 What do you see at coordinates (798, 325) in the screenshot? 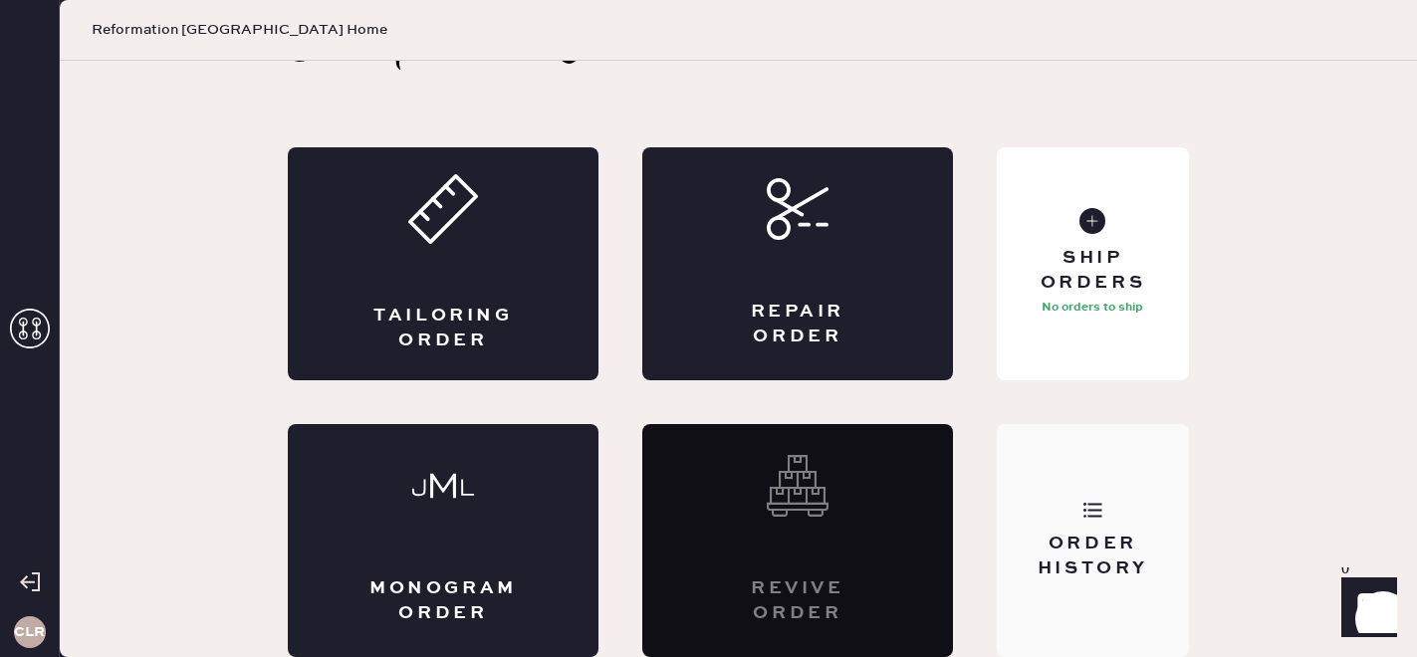
I see `div: Repair Order` at bounding box center [798, 325].